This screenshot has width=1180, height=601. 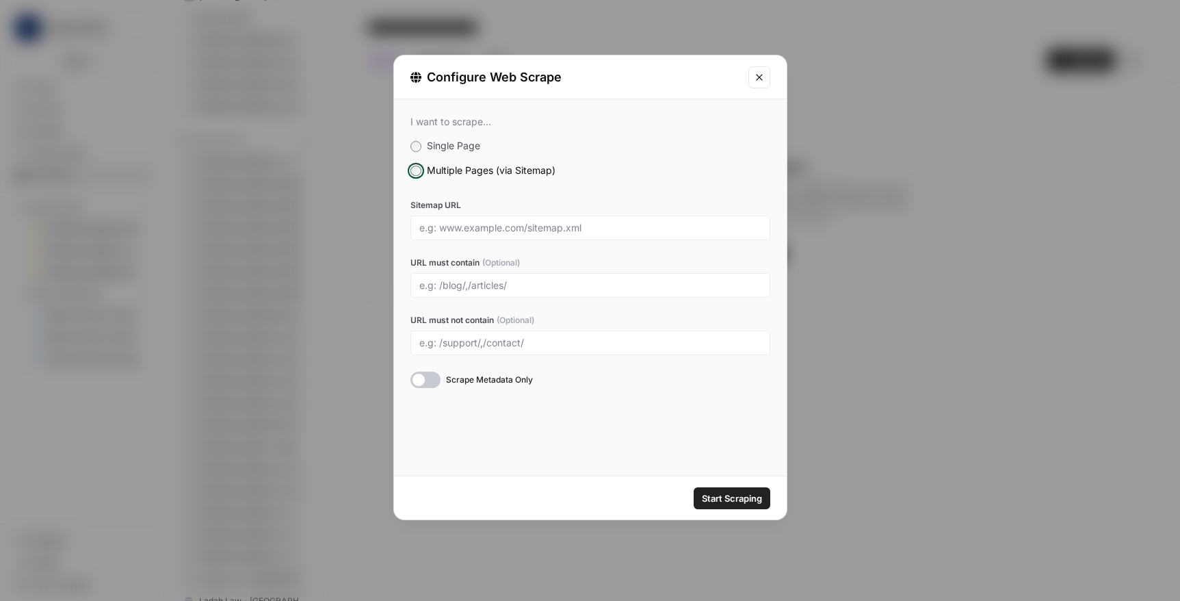 What do you see at coordinates (590, 285) in the screenshot?
I see `input: e.g: /blog/,/articles/` at bounding box center [590, 285].